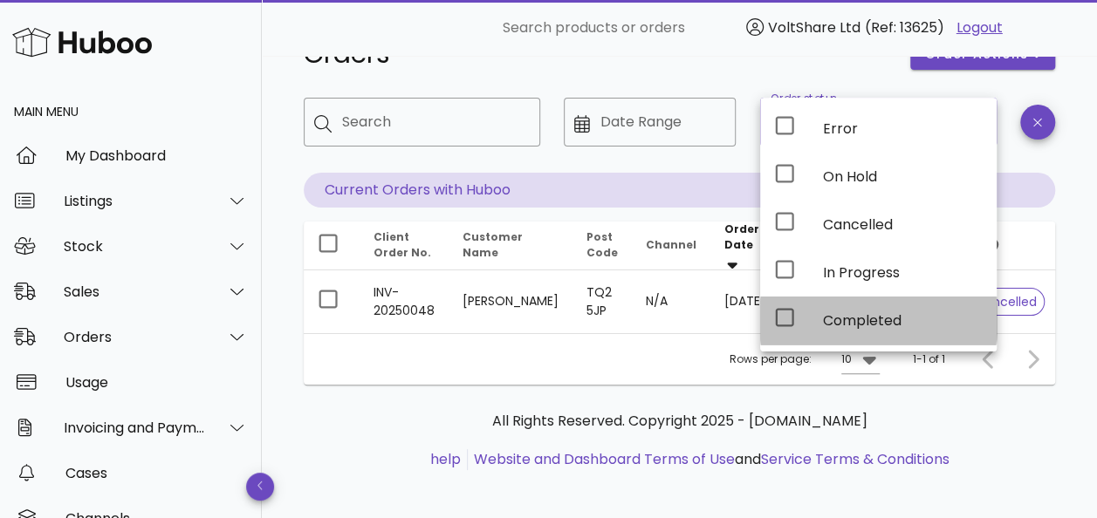 Image resolution: width=1097 pixels, height=518 pixels. Describe the element at coordinates (602, 244) in the screenshot. I see `span: Post Code` at that location.